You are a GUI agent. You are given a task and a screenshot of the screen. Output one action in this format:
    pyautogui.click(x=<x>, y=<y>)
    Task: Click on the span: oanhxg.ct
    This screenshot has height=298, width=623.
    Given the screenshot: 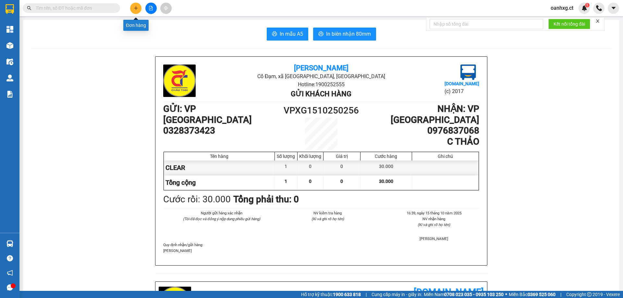 What is the action you would take?
    pyautogui.click(x=562, y=8)
    